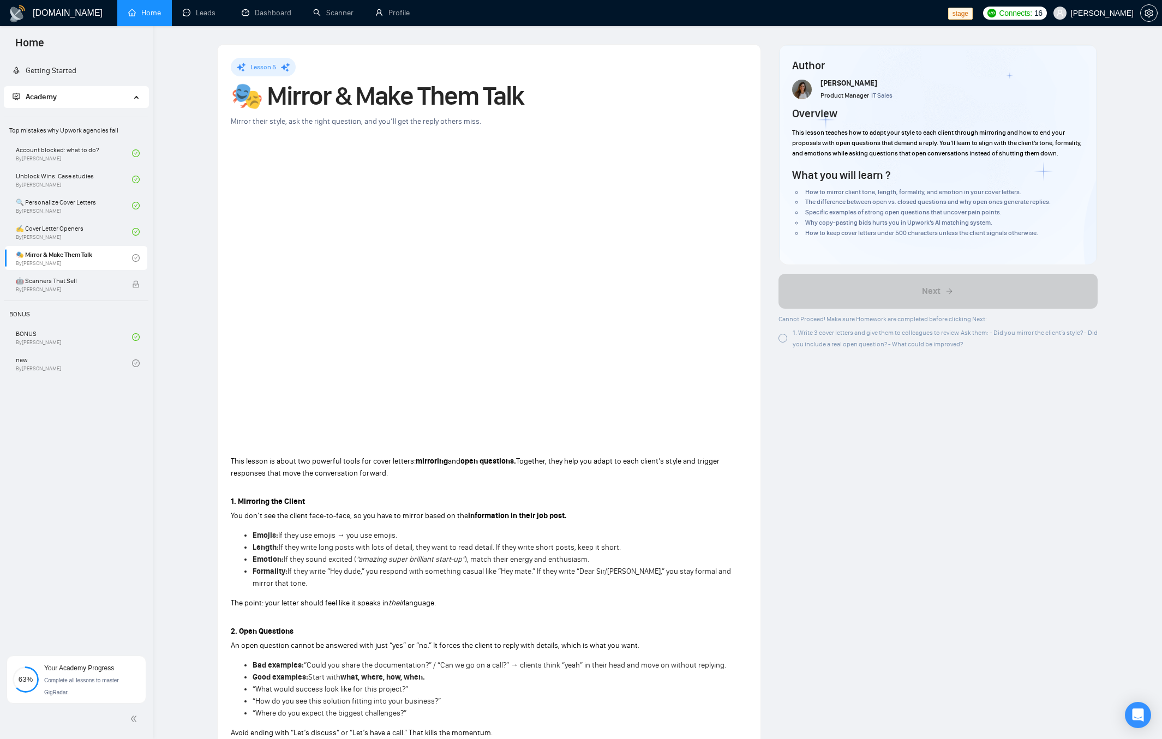 Image resolution: width=1162 pixels, height=739 pixels. What do you see at coordinates (16, 97) in the screenshot?
I see `span: fund-projection-screen` at bounding box center [16, 97].